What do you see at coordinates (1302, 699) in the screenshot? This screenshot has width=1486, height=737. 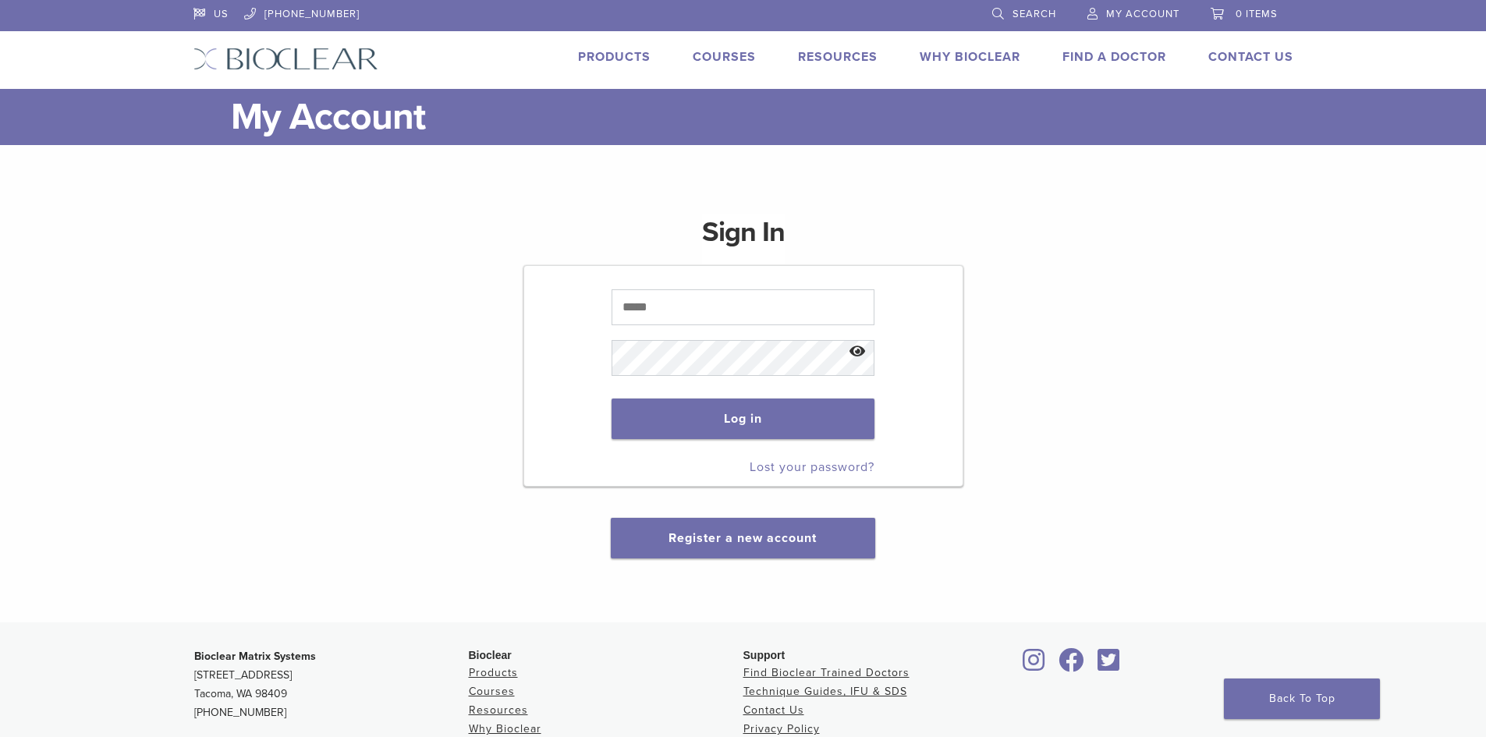 I see `a: Back To Top` at bounding box center [1302, 699].